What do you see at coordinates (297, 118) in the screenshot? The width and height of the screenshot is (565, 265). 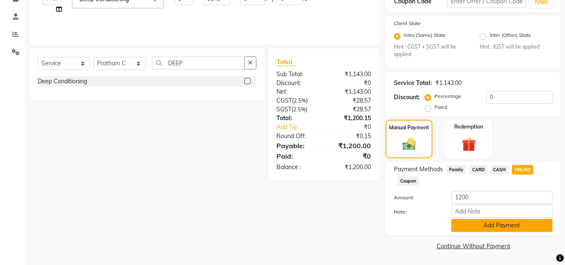 I see `div: Total:` at bounding box center [297, 118].